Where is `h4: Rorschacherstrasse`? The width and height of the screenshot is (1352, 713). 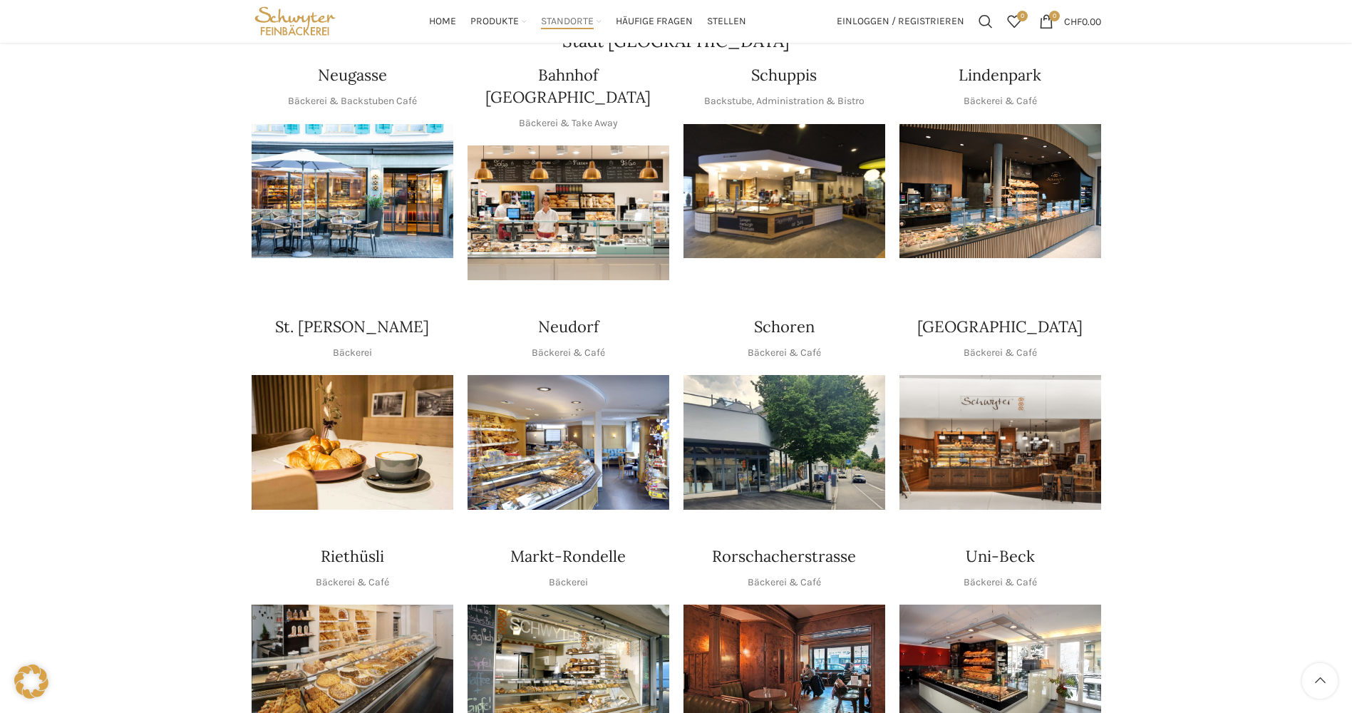 h4: Rorschacherstrasse is located at coordinates (784, 556).